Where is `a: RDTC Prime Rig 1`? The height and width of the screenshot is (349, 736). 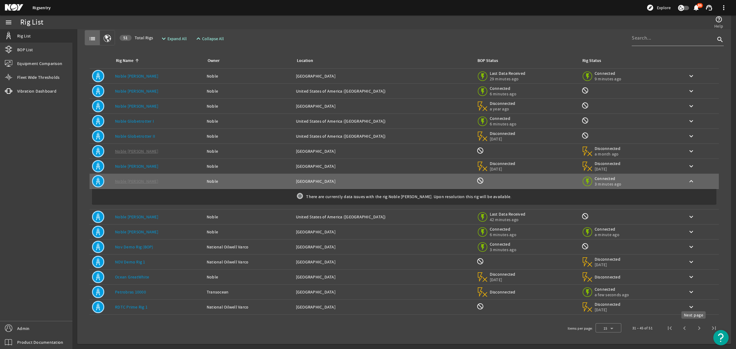
a: RDTC Prime Rig 1 is located at coordinates (131, 307).